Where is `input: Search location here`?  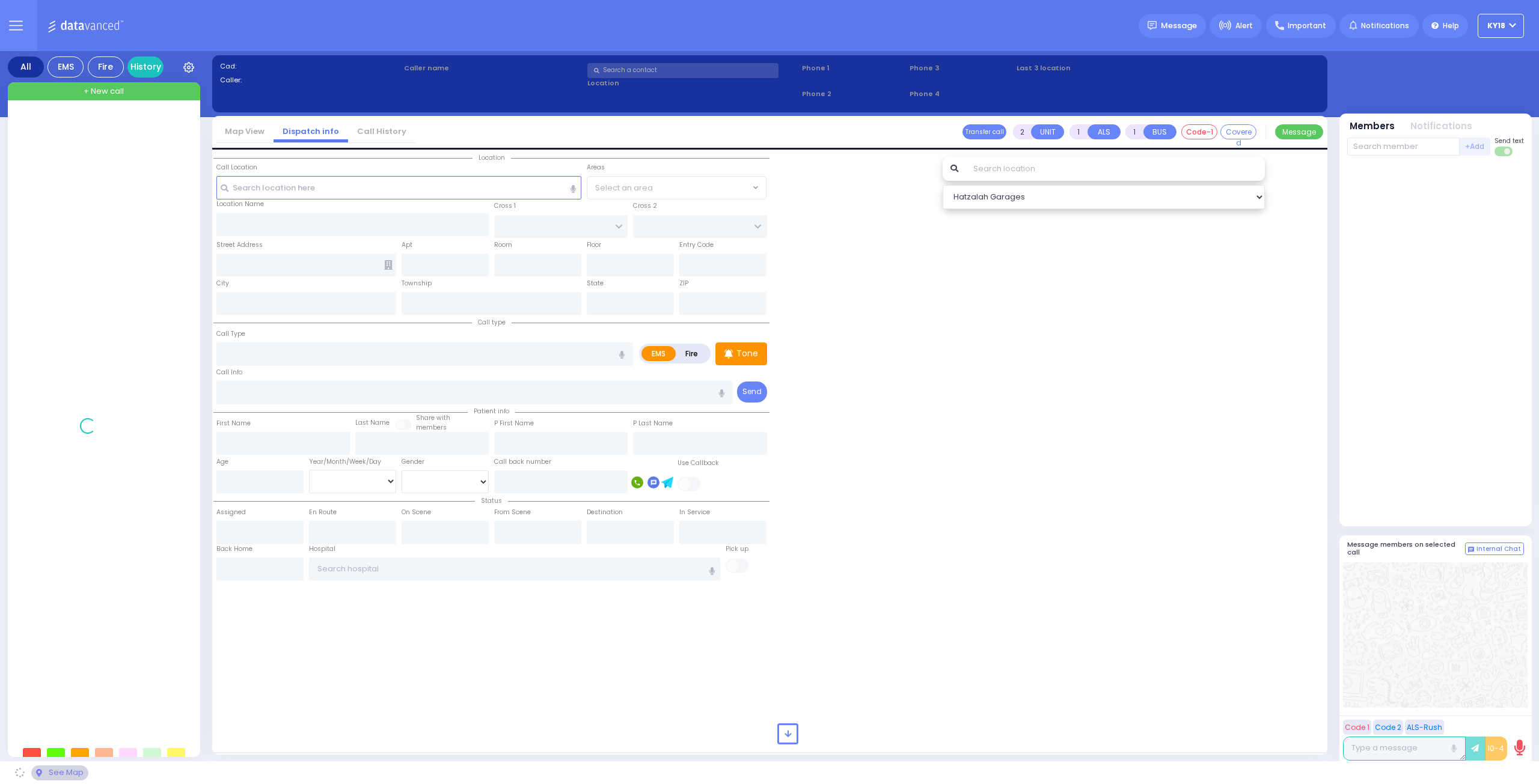 input: Search location here is located at coordinates (400, 188).